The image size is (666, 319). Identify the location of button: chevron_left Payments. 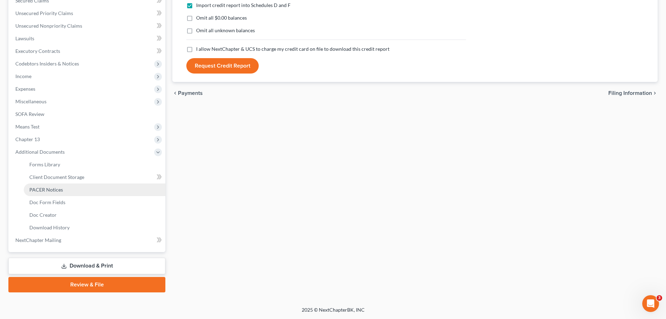
(187, 93).